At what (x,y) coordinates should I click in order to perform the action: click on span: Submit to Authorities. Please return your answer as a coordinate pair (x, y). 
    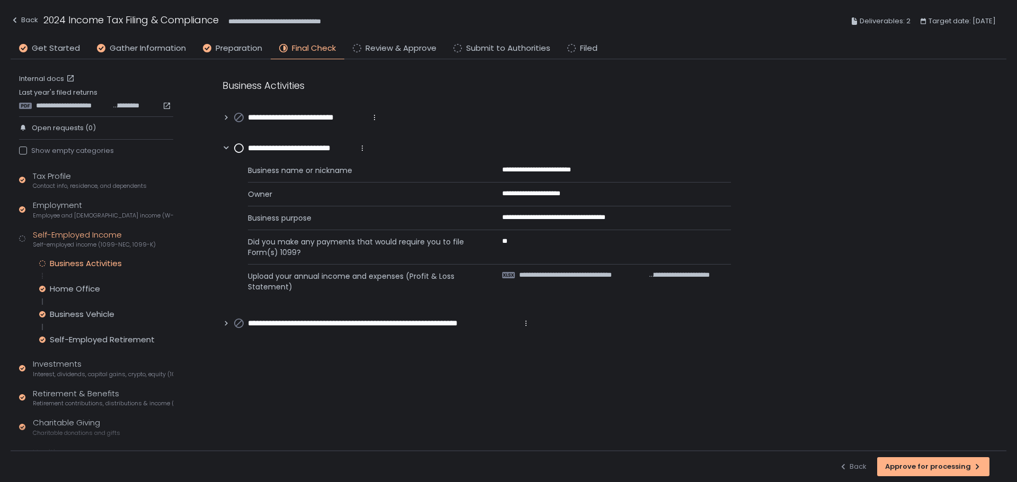
    Looking at the image, I should click on (508, 48).